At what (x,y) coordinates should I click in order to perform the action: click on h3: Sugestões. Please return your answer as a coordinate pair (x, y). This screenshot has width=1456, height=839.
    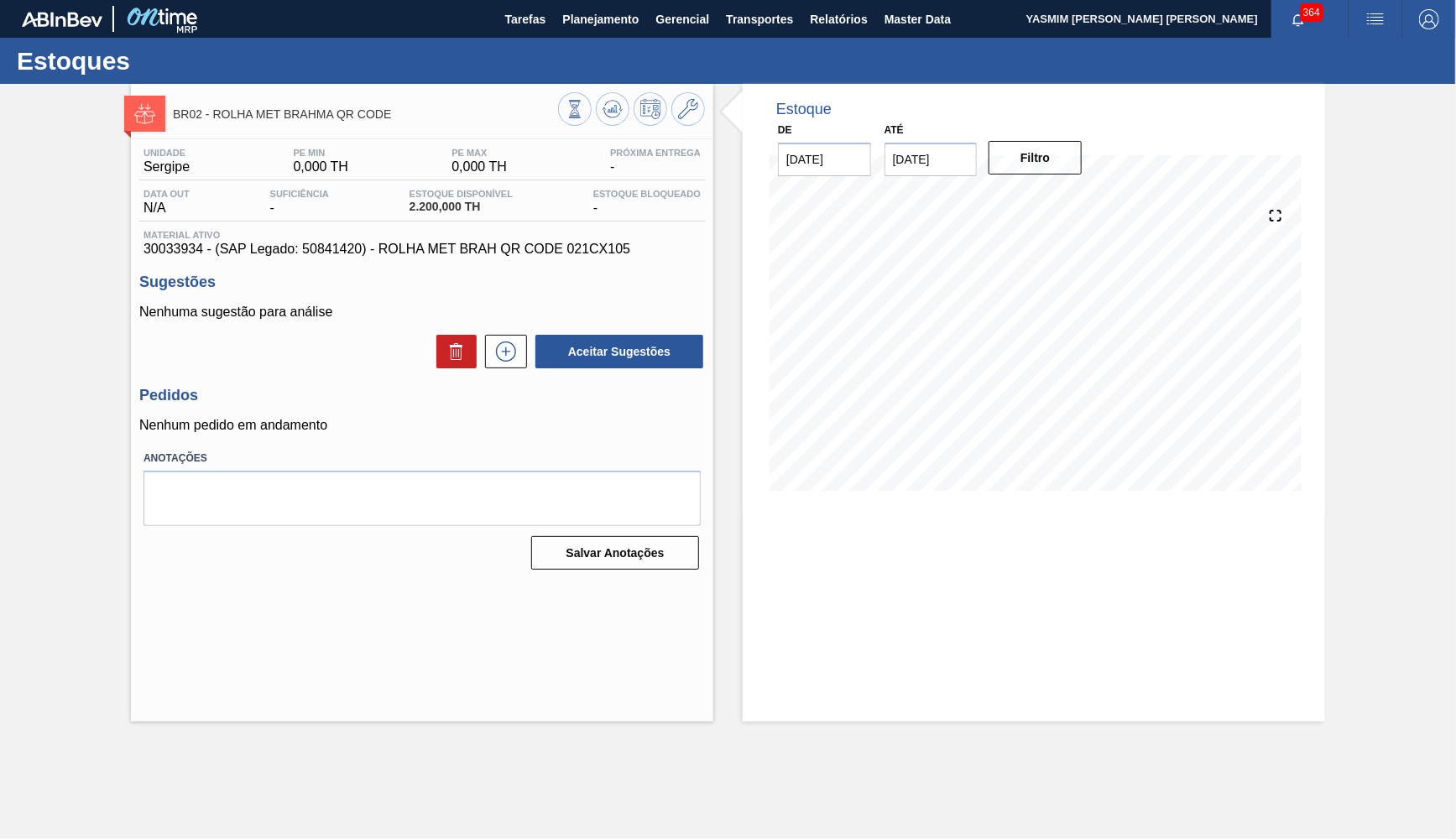
    Looking at the image, I should click on (422, 282).